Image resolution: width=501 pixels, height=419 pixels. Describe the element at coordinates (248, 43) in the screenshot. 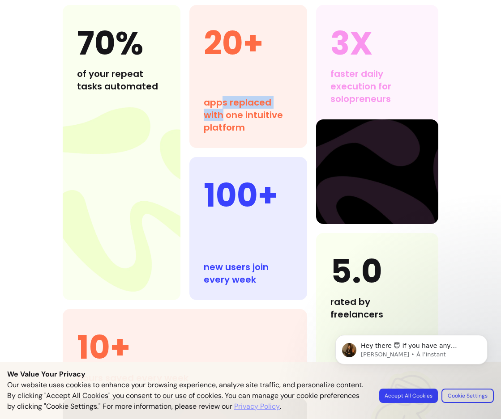

I see `h4: 20+` at that location.